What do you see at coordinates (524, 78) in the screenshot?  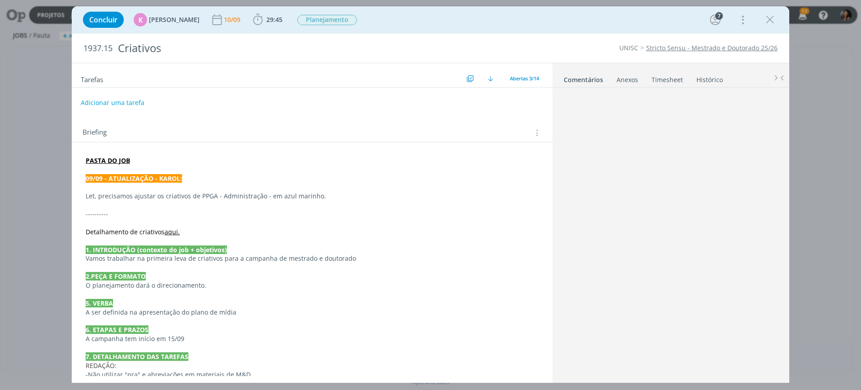 I see `span: Abertas 3/14` at bounding box center [524, 78].